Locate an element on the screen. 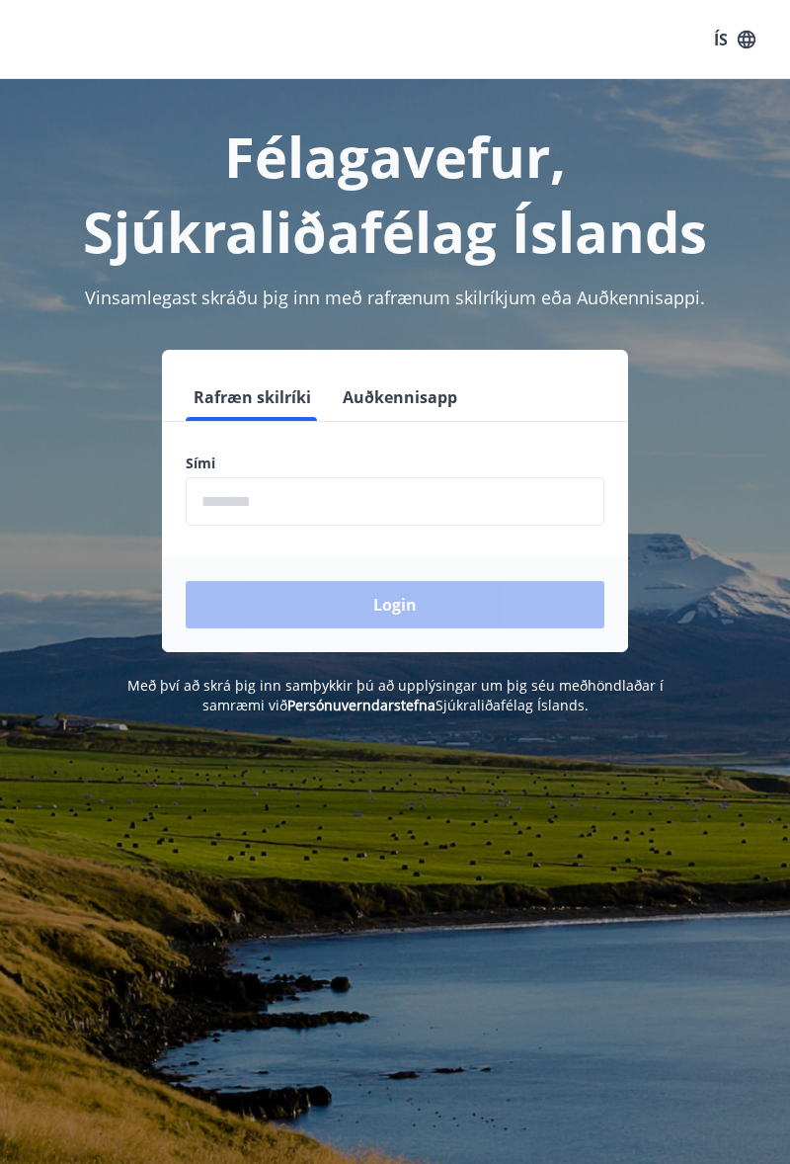  button: ÍS is located at coordinates (735, 40).